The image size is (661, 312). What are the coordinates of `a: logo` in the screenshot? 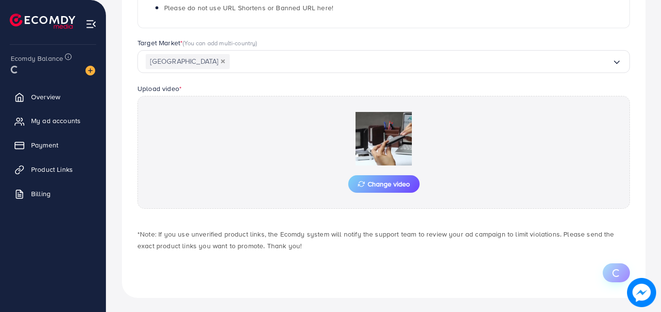 It's located at (42, 21).